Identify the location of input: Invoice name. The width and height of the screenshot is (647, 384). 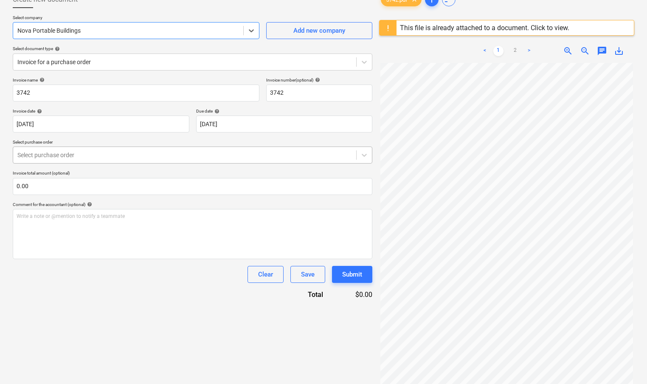
(136, 93).